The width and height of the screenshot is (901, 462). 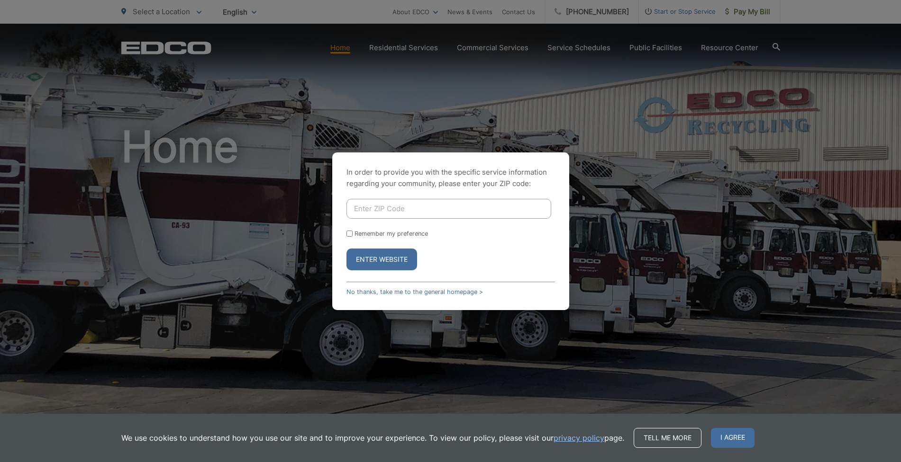 I want to click on span: I agree, so click(x=733, y=438).